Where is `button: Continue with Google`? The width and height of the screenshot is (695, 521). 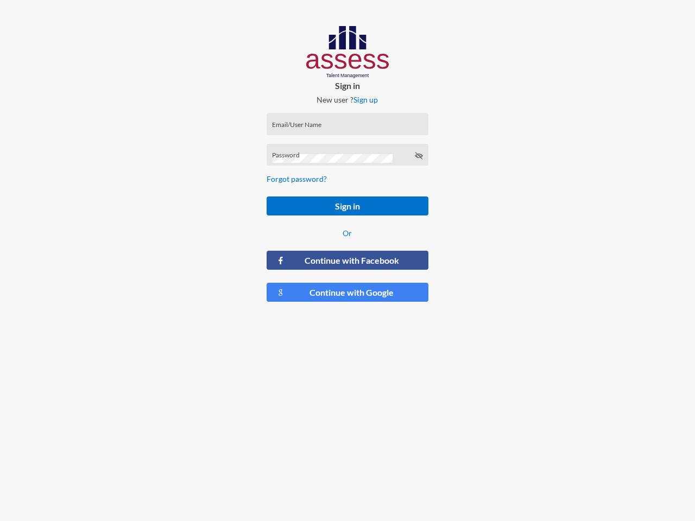 button: Continue with Google is located at coordinates (348, 292).